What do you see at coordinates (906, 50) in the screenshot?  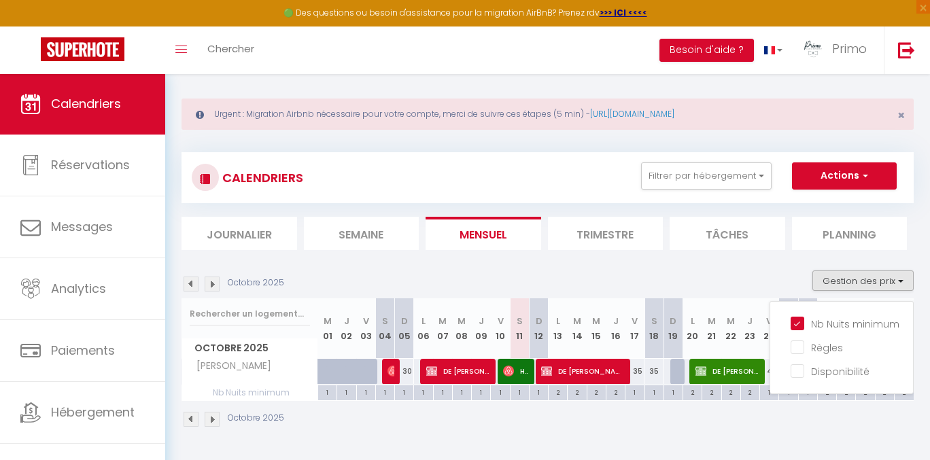 I see `img: logout` at bounding box center [906, 50].